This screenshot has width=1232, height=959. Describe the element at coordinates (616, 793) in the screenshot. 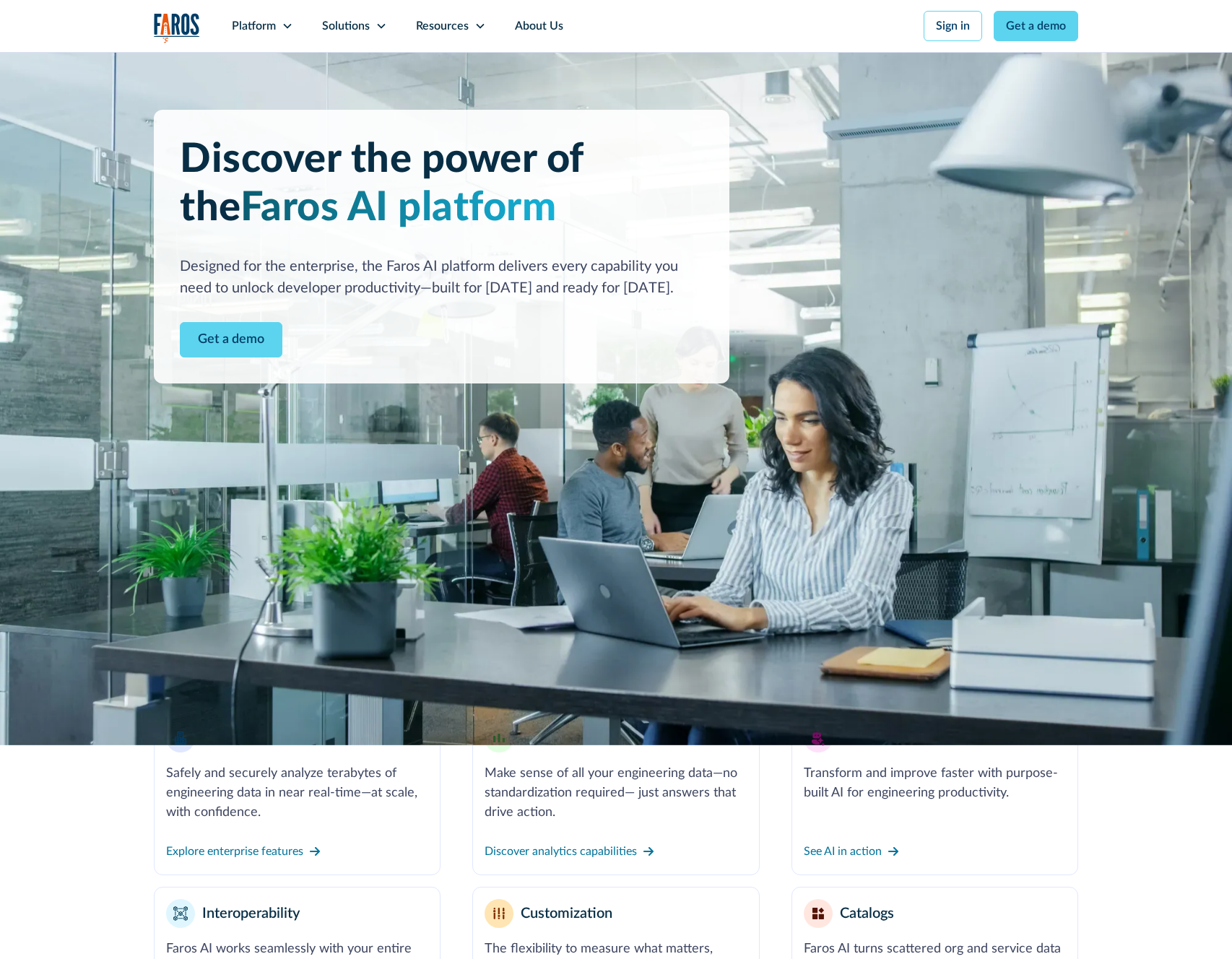

I see `a: Minimalist bar chart analytics iconAnalyticsMake sense of all your engineering data—no standardiz...` at that location.